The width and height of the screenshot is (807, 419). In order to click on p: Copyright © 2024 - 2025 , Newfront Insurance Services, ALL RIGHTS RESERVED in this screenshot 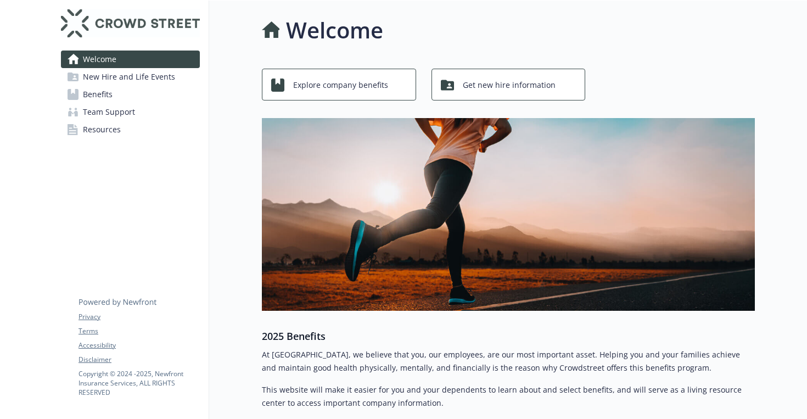, I will do `click(139, 383)`.